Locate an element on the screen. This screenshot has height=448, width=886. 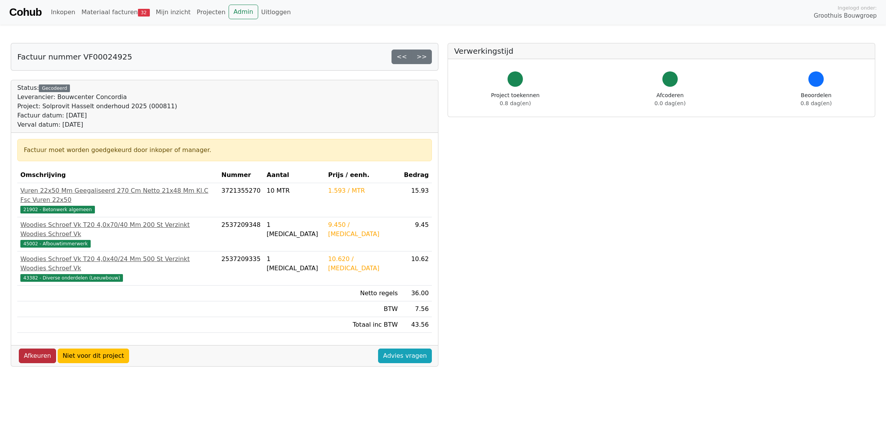
a: Projecten is located at coordinates (211, 12).